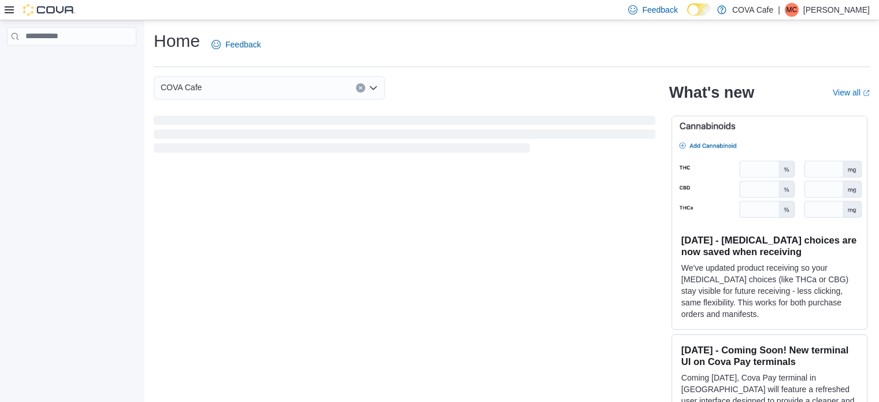 The height and width of the screenshot is (402, 879). I want to click on h1: Home, so click(177, 41).